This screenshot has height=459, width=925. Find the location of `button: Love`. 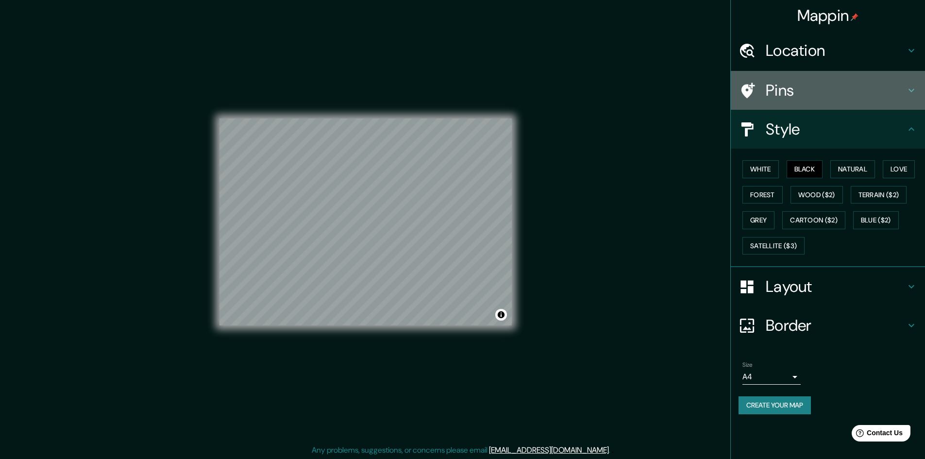

button: Love is located at coordinates (898, 169).